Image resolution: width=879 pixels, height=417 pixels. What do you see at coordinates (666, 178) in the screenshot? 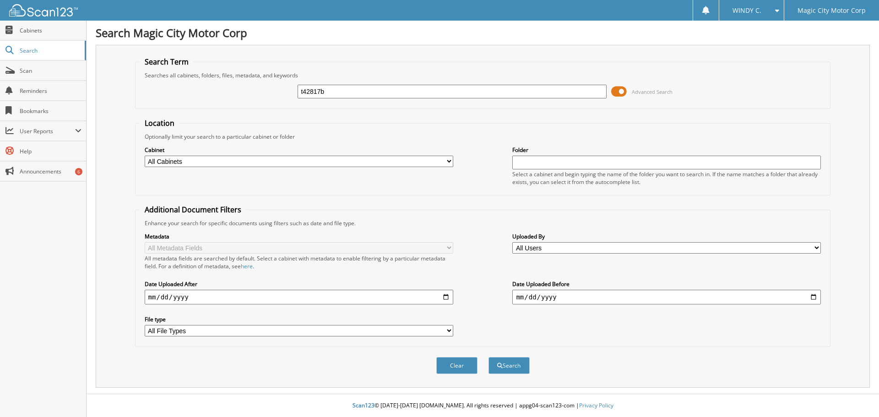
I see `div: Select a cabinet and begin typing the name of the folder you want to search in. If the name match...` at bounding box center [666, 178].